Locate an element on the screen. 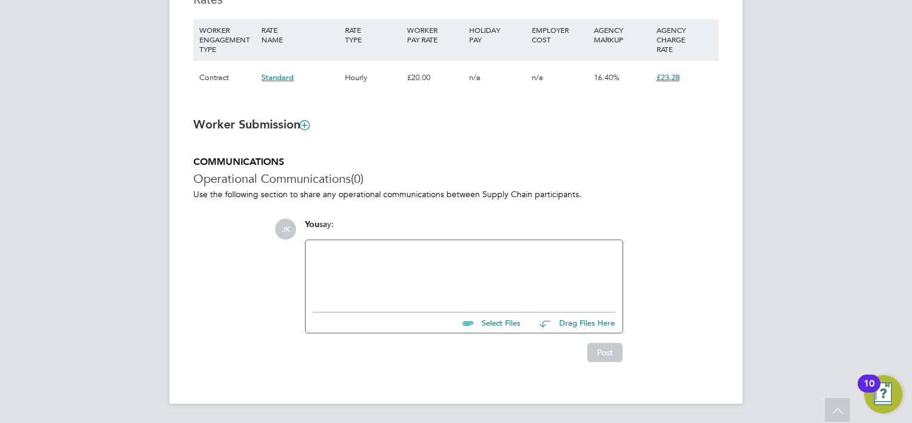  span: You is located at coordinates (312, 224).